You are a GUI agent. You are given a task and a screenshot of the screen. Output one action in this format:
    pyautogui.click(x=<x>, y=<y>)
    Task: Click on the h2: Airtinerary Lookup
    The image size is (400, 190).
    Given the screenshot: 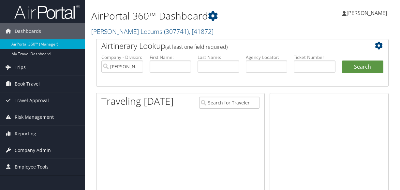 What is the action you would take?
    pyautogui.click(x=230, y=46)
    